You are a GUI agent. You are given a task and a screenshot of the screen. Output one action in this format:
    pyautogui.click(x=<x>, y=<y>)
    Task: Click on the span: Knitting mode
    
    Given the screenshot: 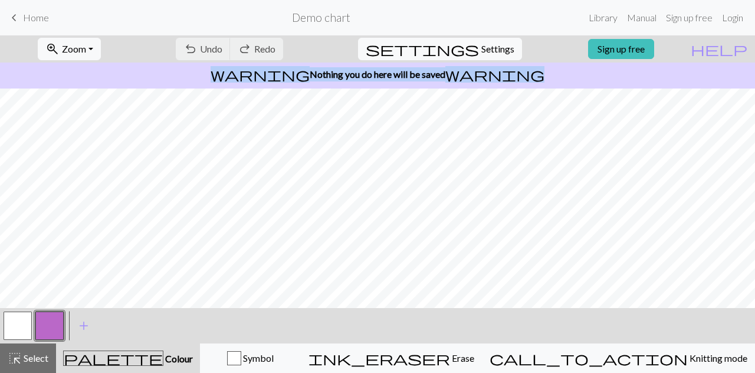 What is the action you would take?
    pyautogui.click(x=717, y=357)
    